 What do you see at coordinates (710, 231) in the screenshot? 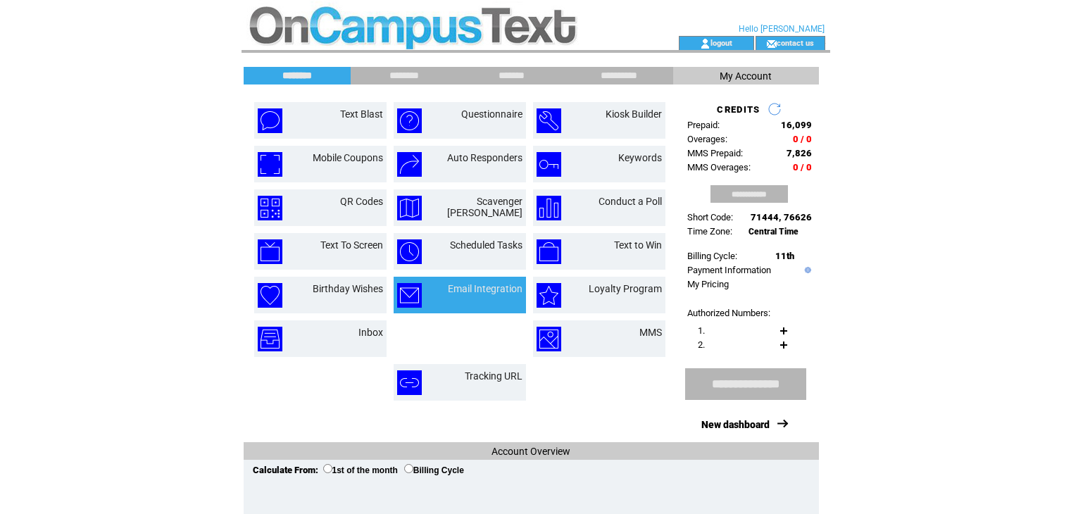
I see `span: Time Zone:` at bounding box center [710, 231].